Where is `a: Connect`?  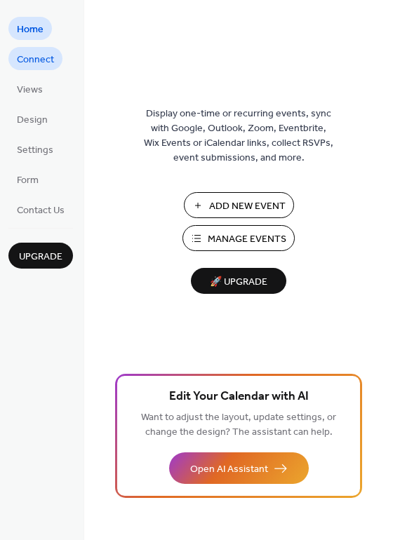 a: Connect is located at coordinates (35, 58).